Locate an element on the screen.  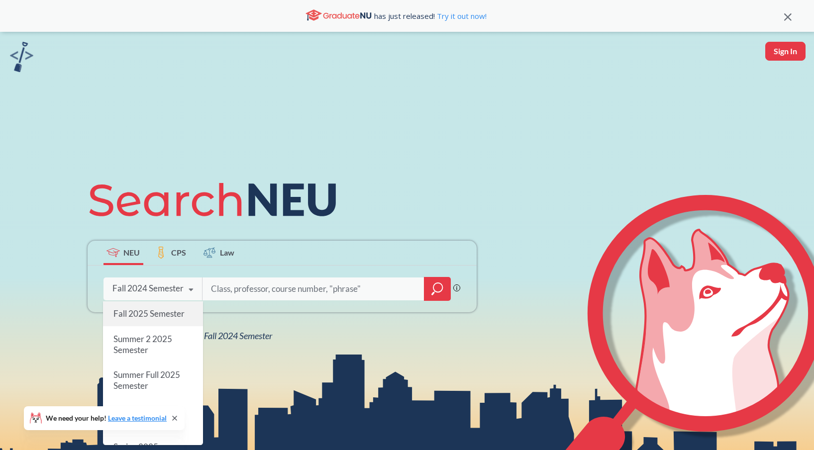
img: sandbox logo is located at coordinates (21, 57).